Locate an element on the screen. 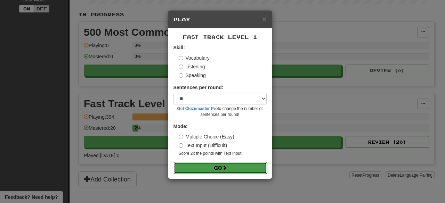 The image size is (445, 203). h5: Play is located at coordinates (220, 19).